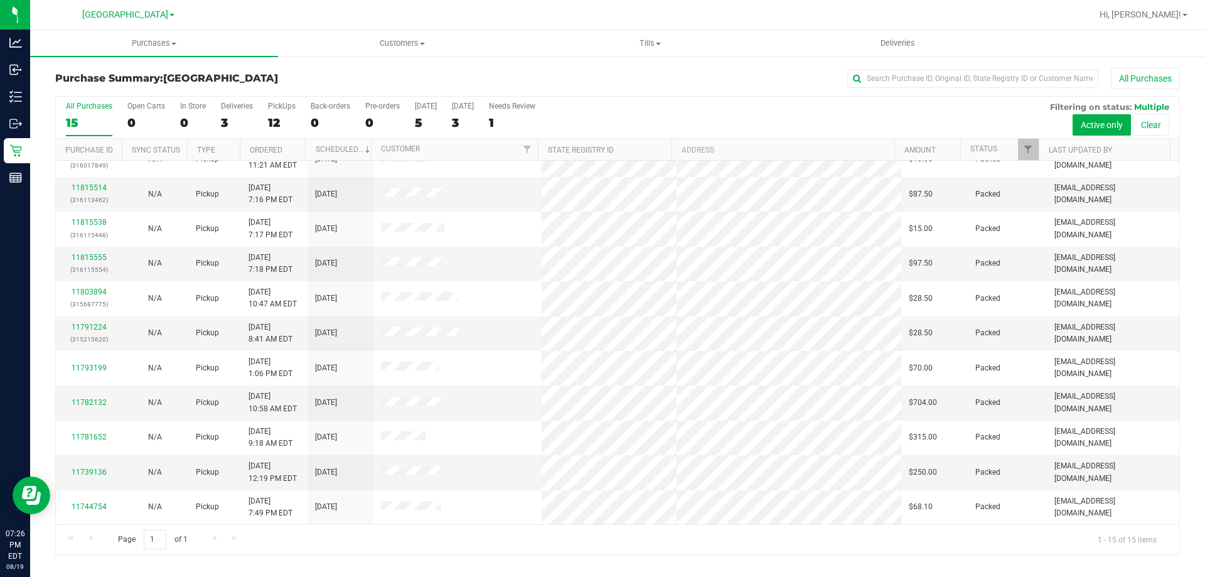 The height and width of the screenshot is (577, 1205). I want to click on inline-svg: Inventory, so click(16, 97).